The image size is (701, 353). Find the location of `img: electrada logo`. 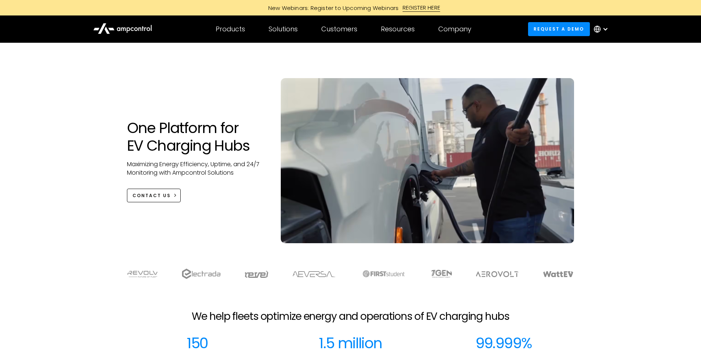

img: electrada logo is located at coordinates (201, 273).